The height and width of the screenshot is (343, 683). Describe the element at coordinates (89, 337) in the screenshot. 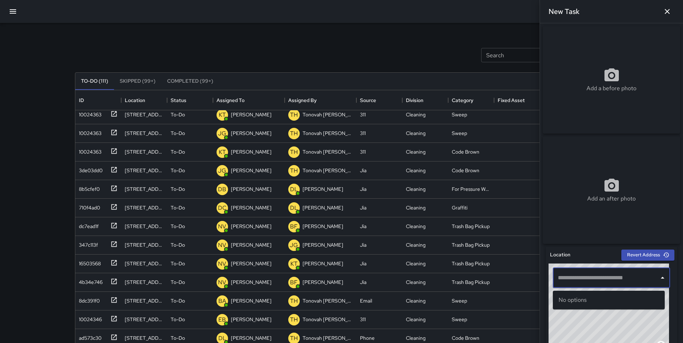

I see `div: ad573c30` at that location.